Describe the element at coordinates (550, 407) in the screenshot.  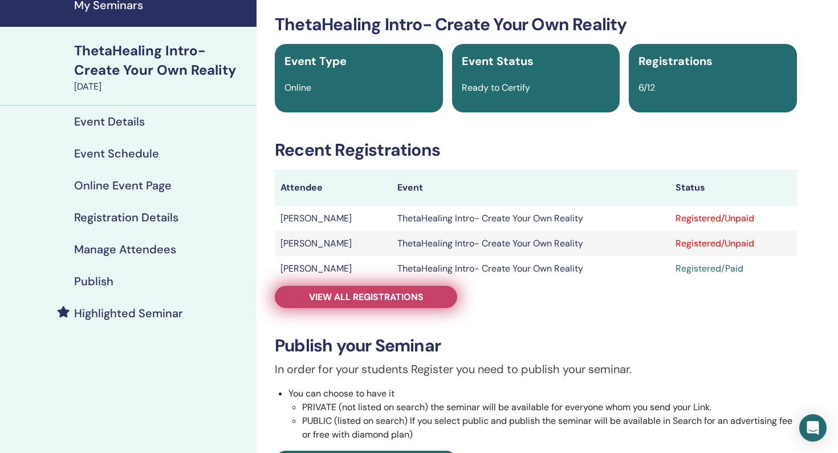
I see `li: PRIVATE (not listed on search) the seminar will be available for everyone whom you send your Link.` at that location.